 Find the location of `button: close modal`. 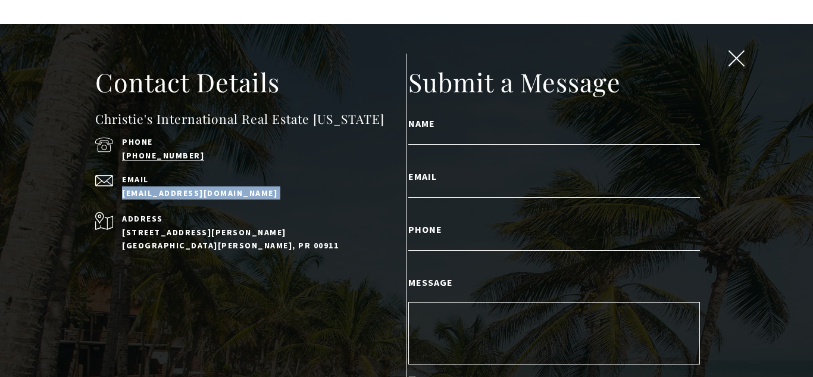

button: close modal is located at coordinates (737, 60).